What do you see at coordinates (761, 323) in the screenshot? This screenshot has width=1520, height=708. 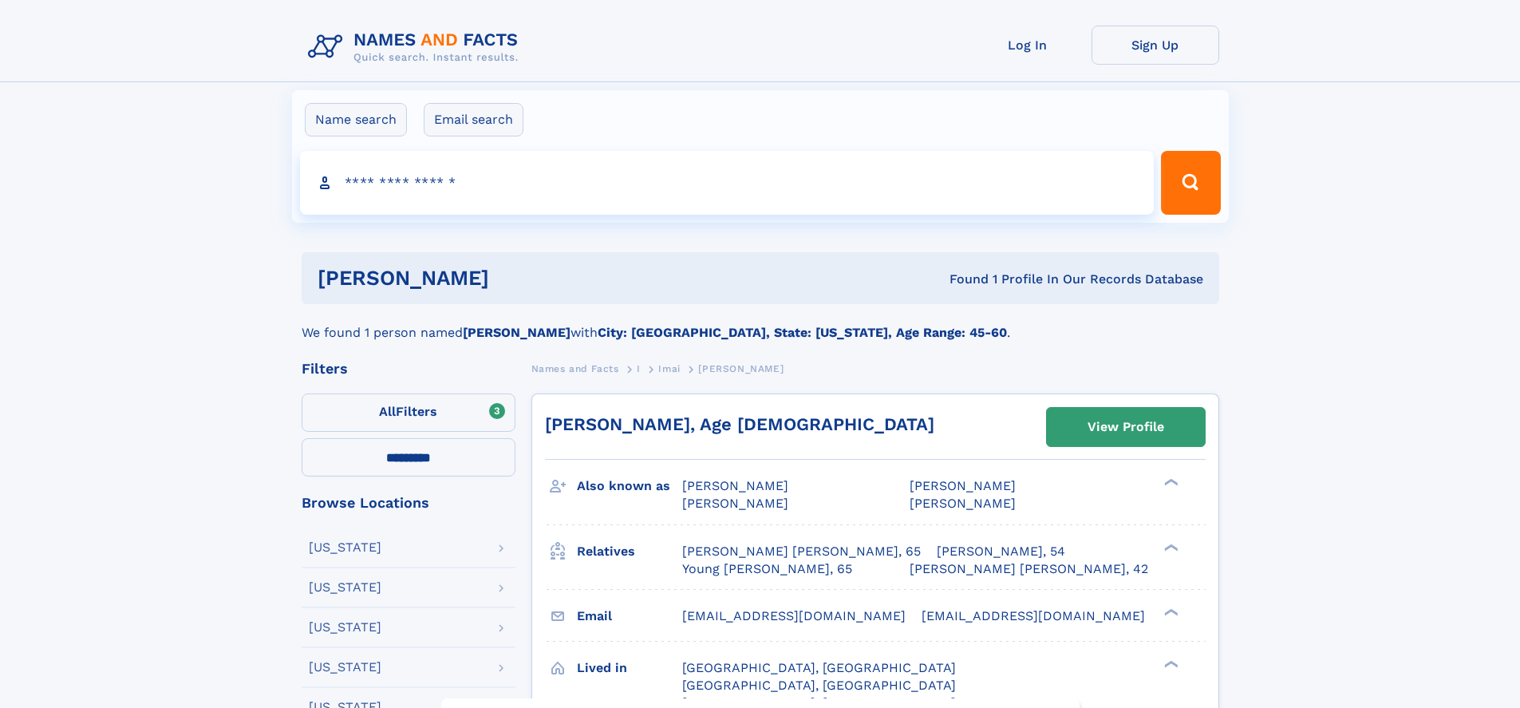 I see `div: We found 1 person named with .` at bounding box center [761, 323].